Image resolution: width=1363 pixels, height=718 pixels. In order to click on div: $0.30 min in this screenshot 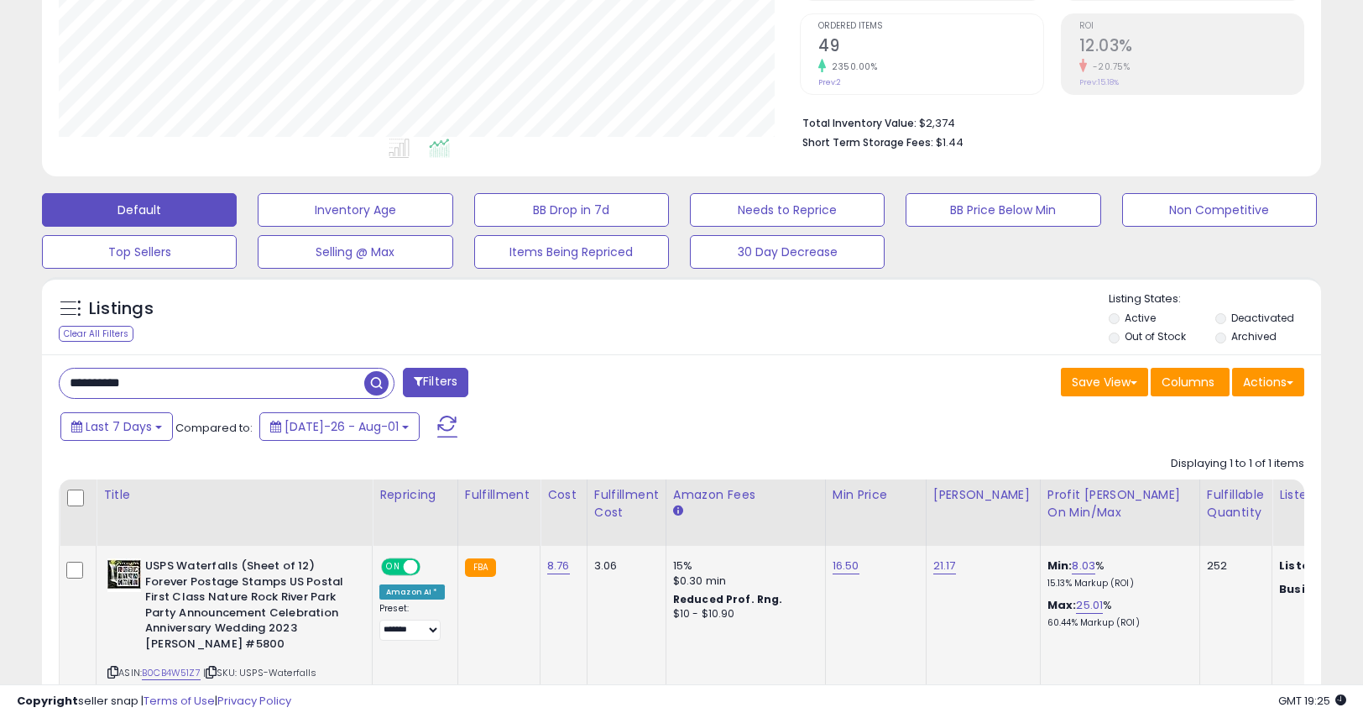, I will do `click(743, 581)`.